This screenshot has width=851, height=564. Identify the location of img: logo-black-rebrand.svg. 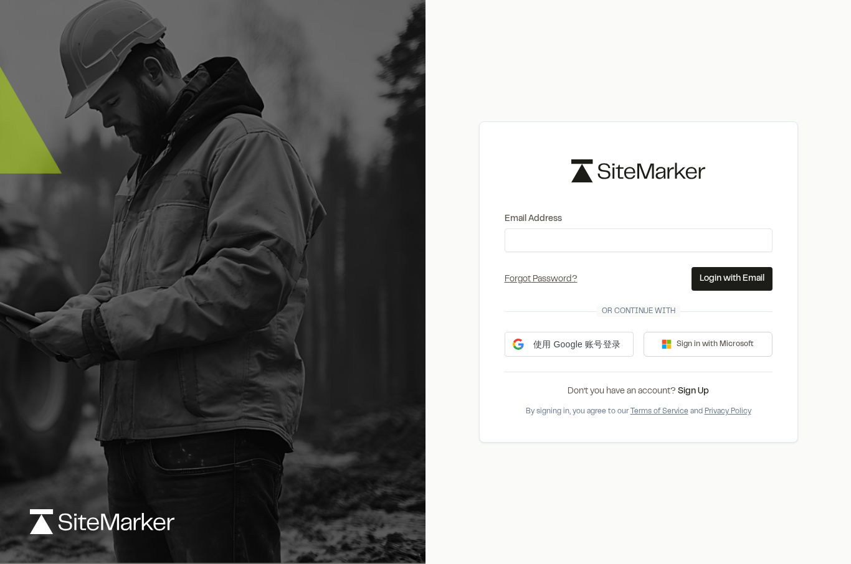
(638, 171).